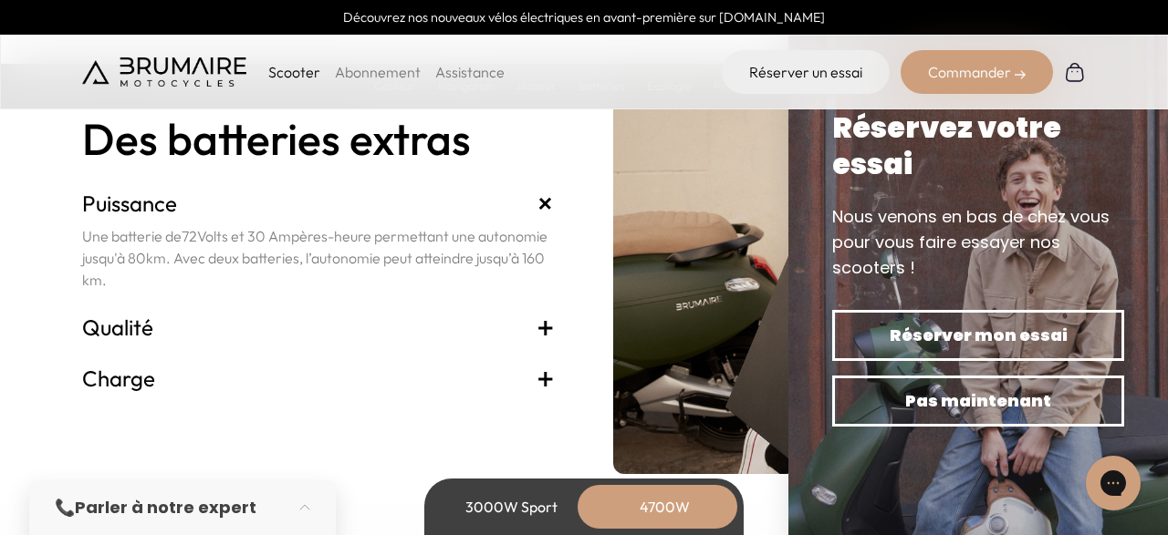 The height and width of the screenshot is (535, 1168). Describe the element at coordinates (318, 379) in the screenshot. I see `h3: Charge` at that location.